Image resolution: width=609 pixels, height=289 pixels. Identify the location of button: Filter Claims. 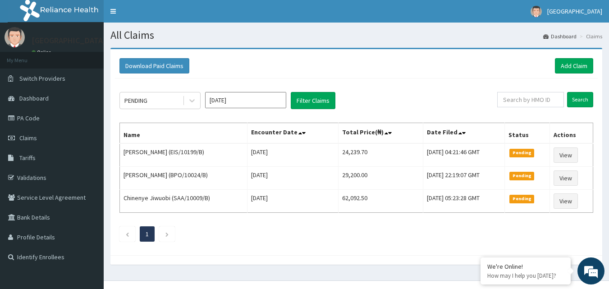
(313, 101).